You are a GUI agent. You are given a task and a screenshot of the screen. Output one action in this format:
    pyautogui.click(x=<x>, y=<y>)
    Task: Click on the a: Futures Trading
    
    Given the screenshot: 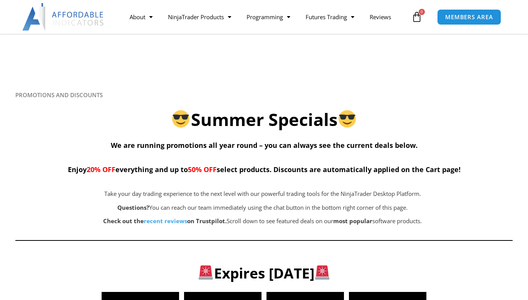 What is the action you would take?
    pyautogui.click(x=330, y=17)
    